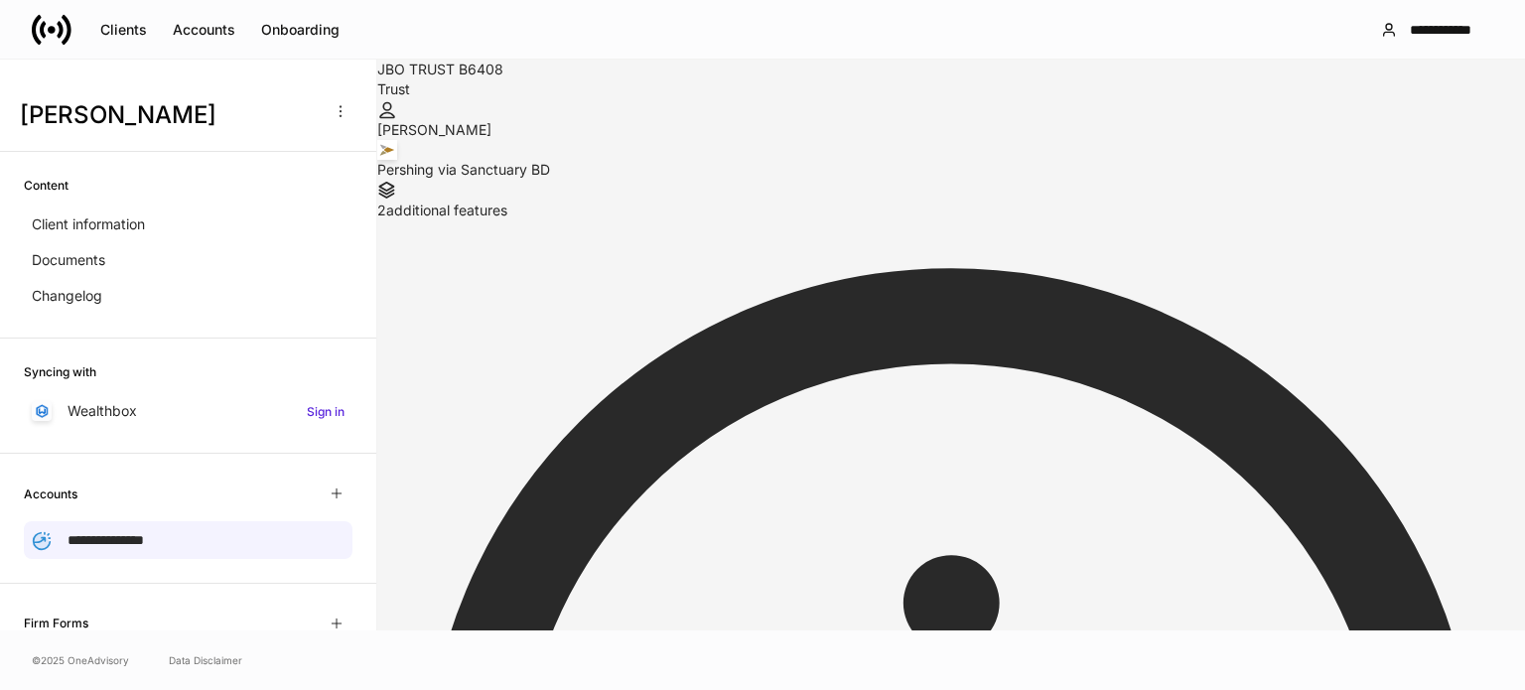 This screenshot has height=690, width=1525. I want to click on div: JBO TRUST B6408, so click(951, 69).